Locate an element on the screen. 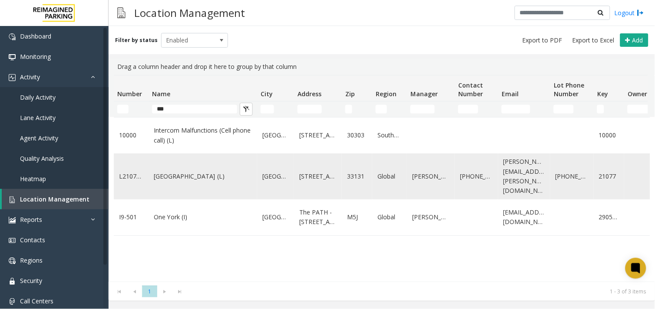 This screenshot has width=655, height=309. input: Lot Phone Number Filter is located at coordinates (563, 109).